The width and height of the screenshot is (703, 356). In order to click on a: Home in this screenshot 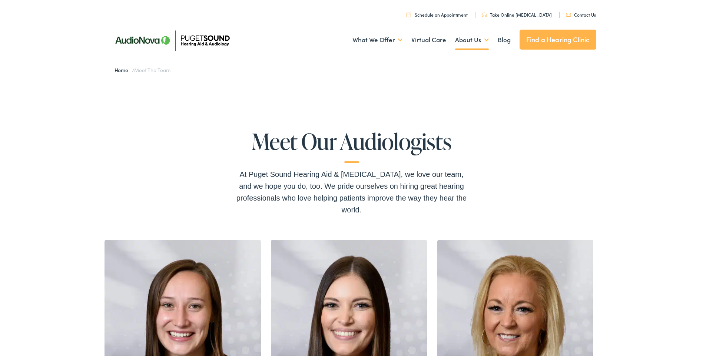, I will do `click(123, 70)`.